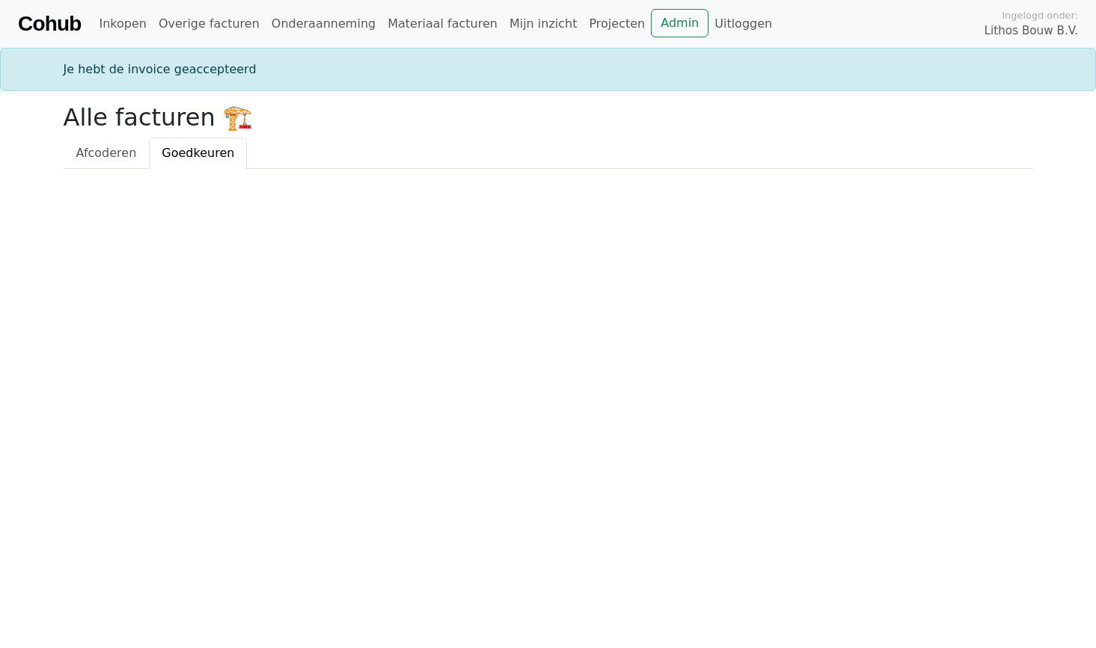  What do you see at coordinates (743, 24) in the screenshot?
I see `a: Uitloggen` at bounding box center [743, 24].